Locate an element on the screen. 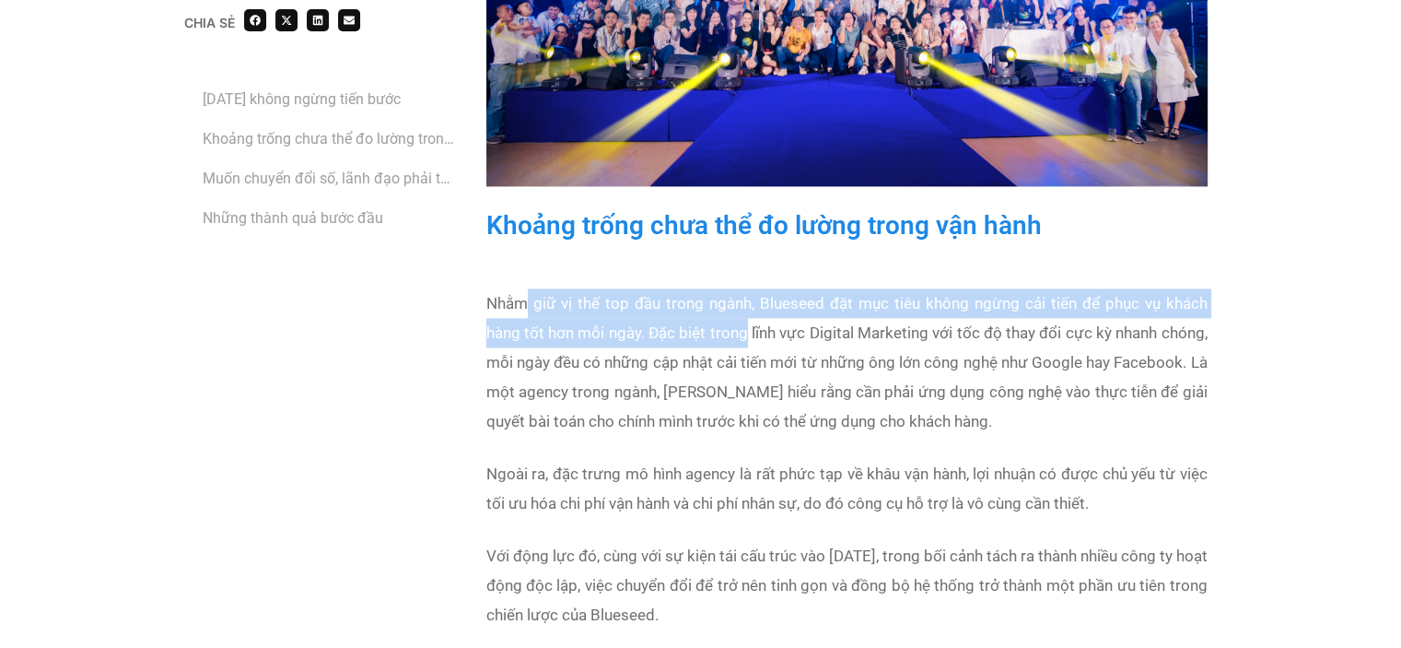 This screenshot has width=1401, height=648. a: Muốn chuyển đổi số, lãnh đạo phải tự thuyết phục chính mình trước khi có thể thuyết phục tổ chức is located at coordinates (330, 178).